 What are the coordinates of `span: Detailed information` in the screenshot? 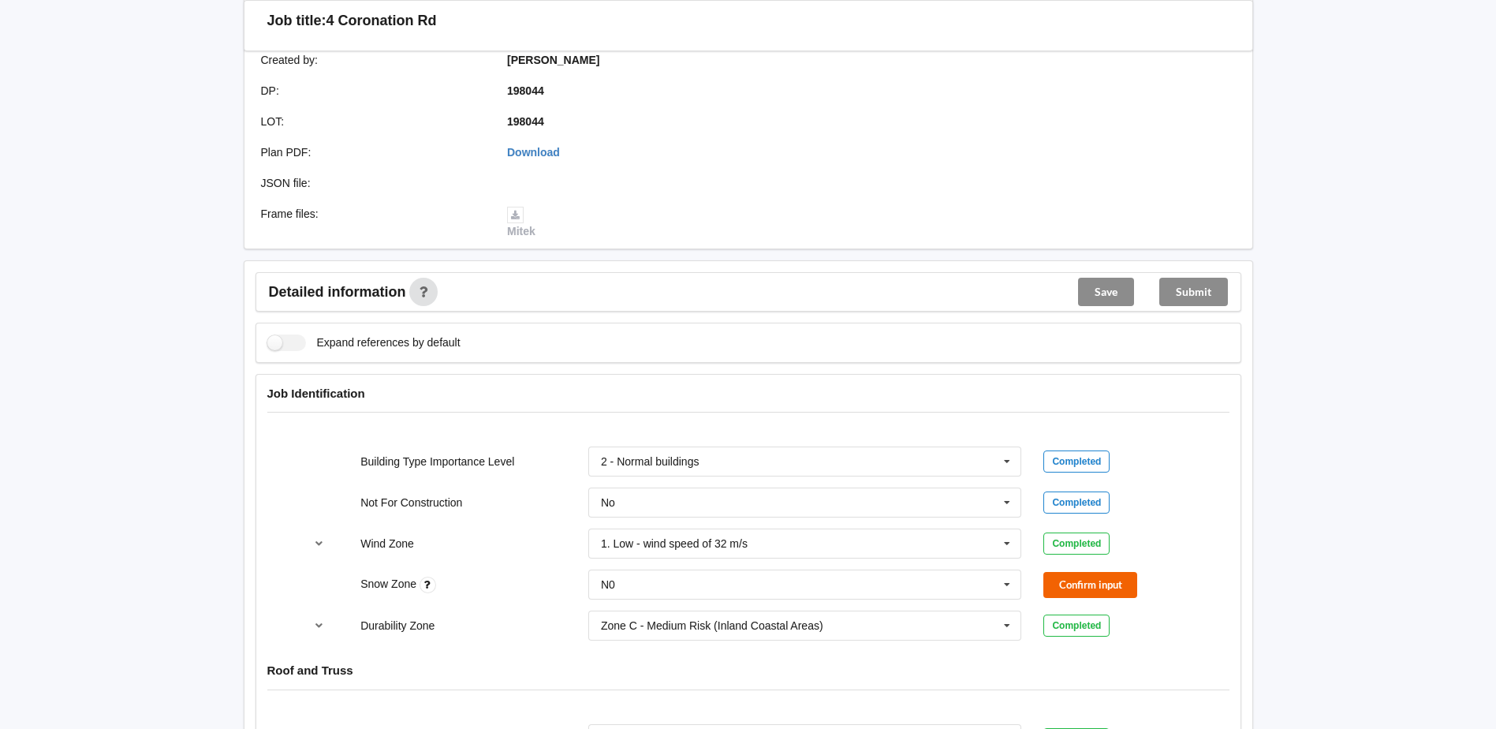 It's located at (338, 292).